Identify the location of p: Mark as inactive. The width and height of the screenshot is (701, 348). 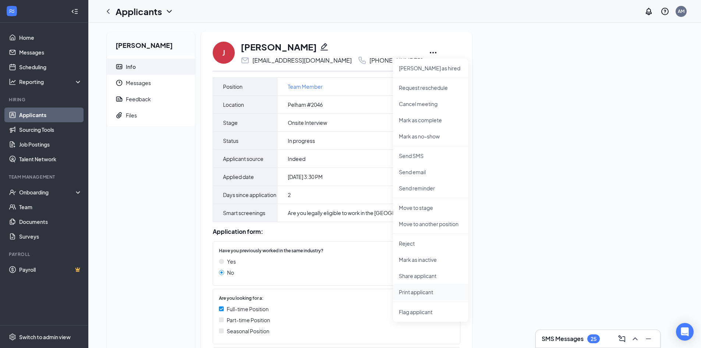
(430, 259).